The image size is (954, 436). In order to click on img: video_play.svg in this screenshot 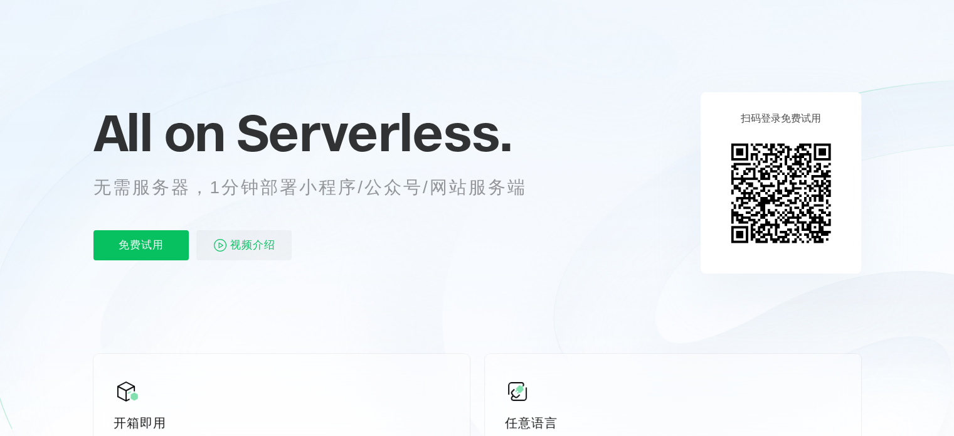, I will do `click(220, 245)`.